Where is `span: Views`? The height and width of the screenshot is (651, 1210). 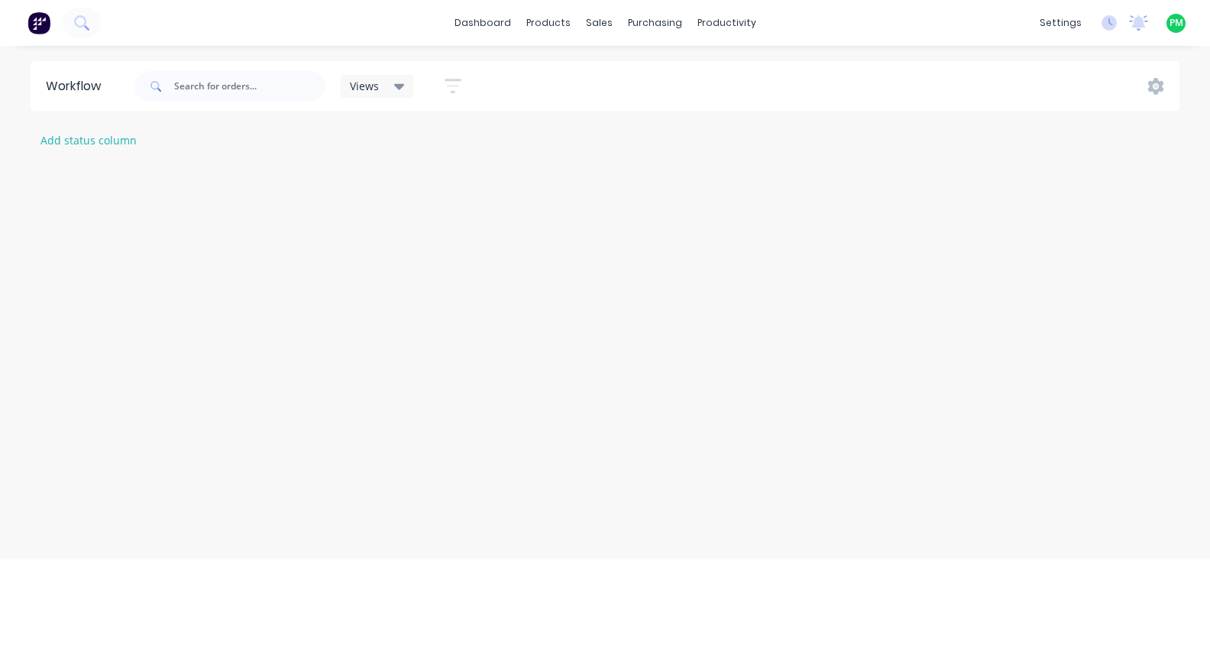
span: Views is located at coordinates (365, 86).